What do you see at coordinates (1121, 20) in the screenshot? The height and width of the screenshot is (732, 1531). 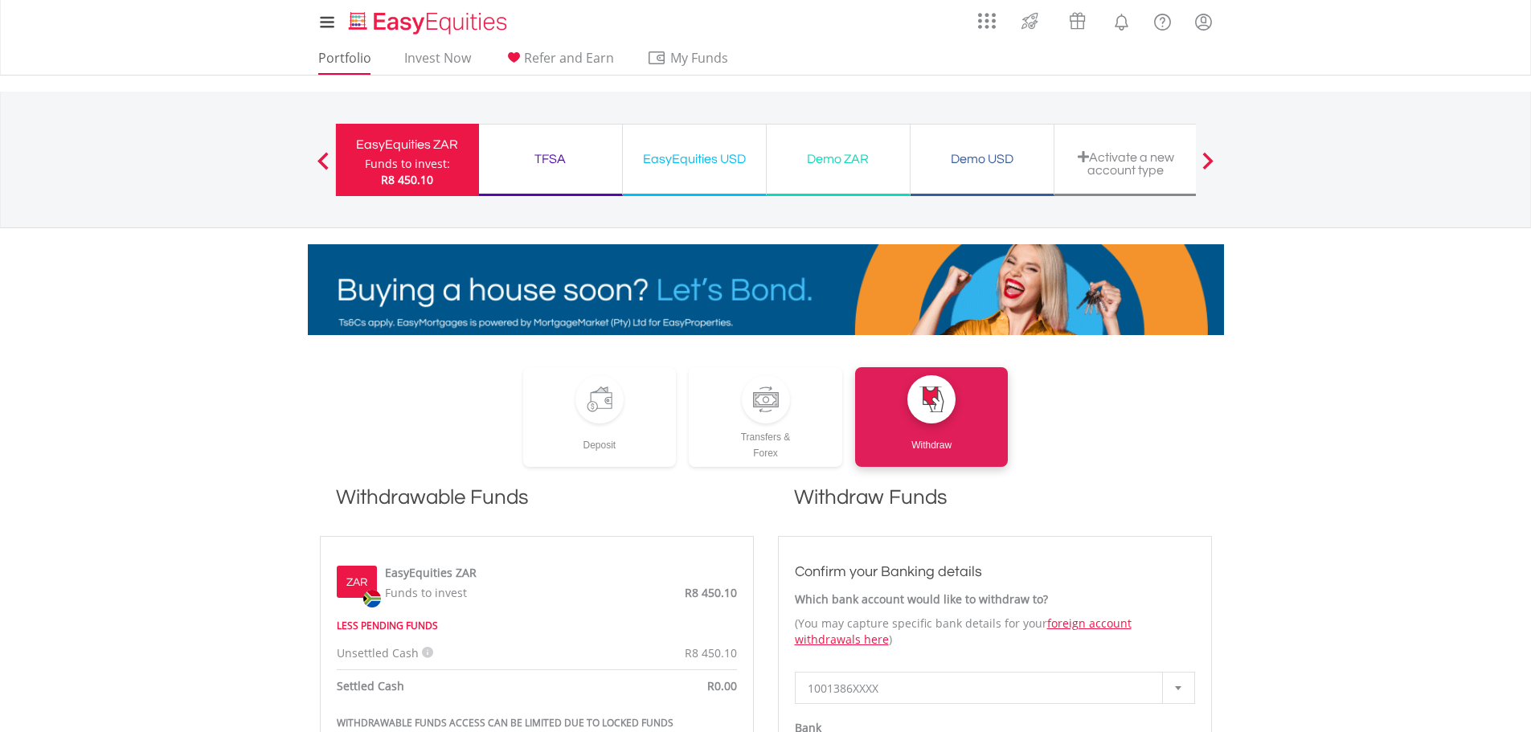 I see `a: Notifications` at bounding box center [1121, 20].